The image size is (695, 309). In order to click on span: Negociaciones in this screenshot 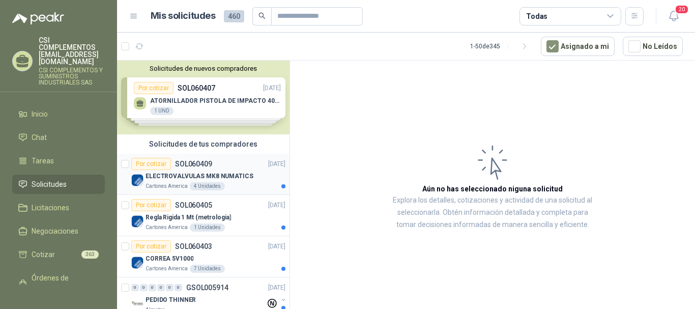, I will do `click(55, 231)`.